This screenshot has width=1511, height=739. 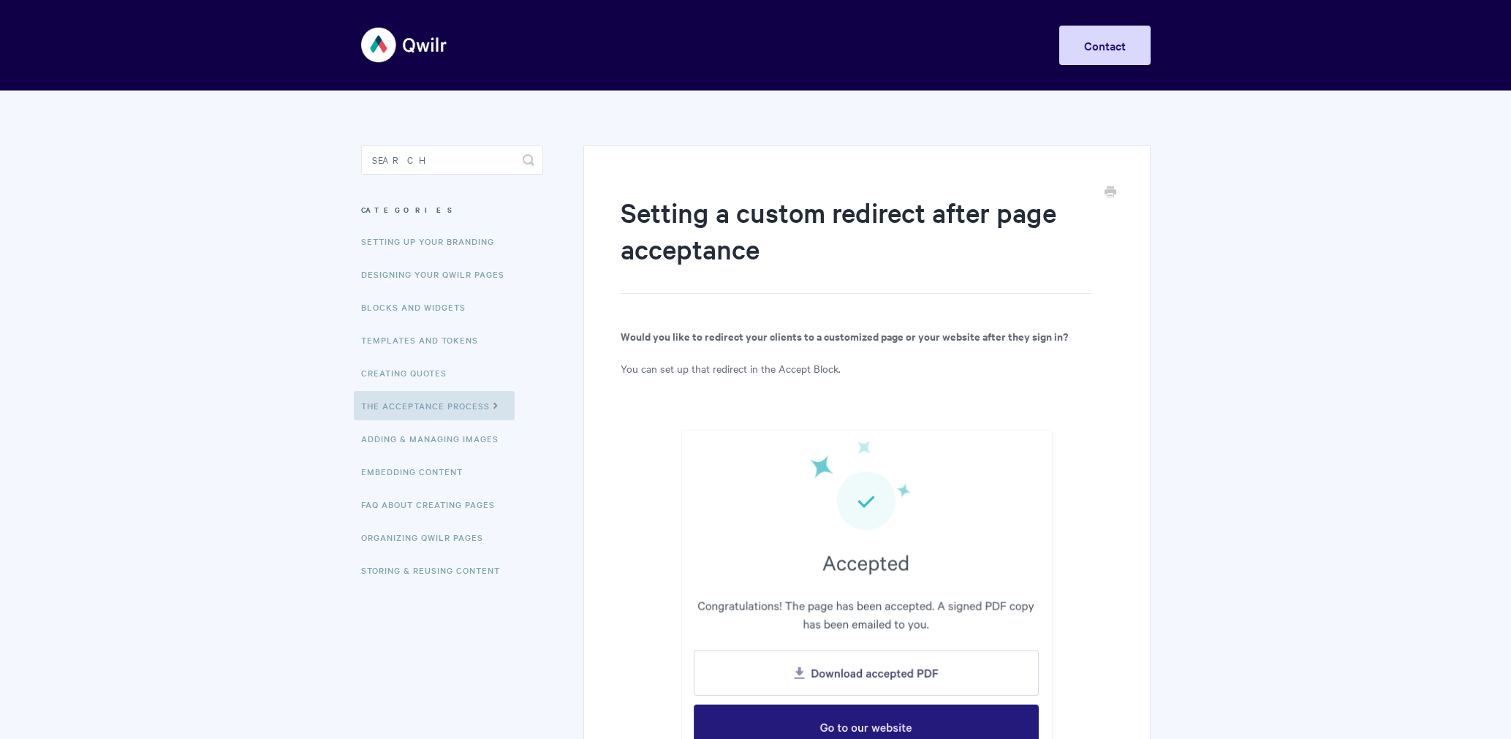 What do you see at coordinates (434, 406) in the screenshot?
I see `a: The Acceptance Process` at bounding box center [434, 406].